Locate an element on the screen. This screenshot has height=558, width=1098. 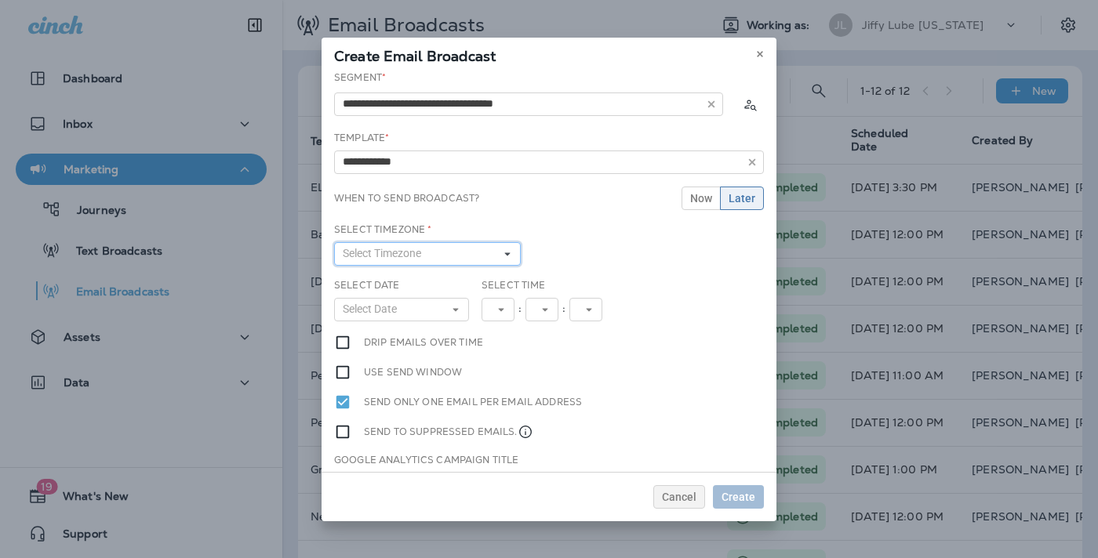
button: Later is located at coordinates (742, 198).